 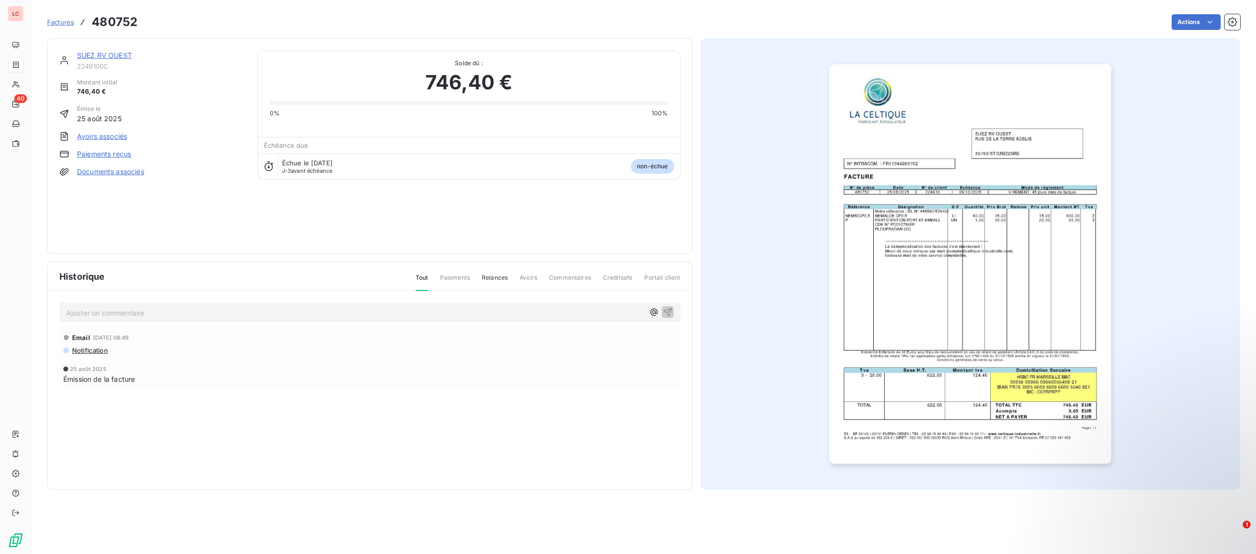 What do you see at coordinates (529, 282) in the screenshot?
I see `span: Avoirs` at bounding box center [529, 282].